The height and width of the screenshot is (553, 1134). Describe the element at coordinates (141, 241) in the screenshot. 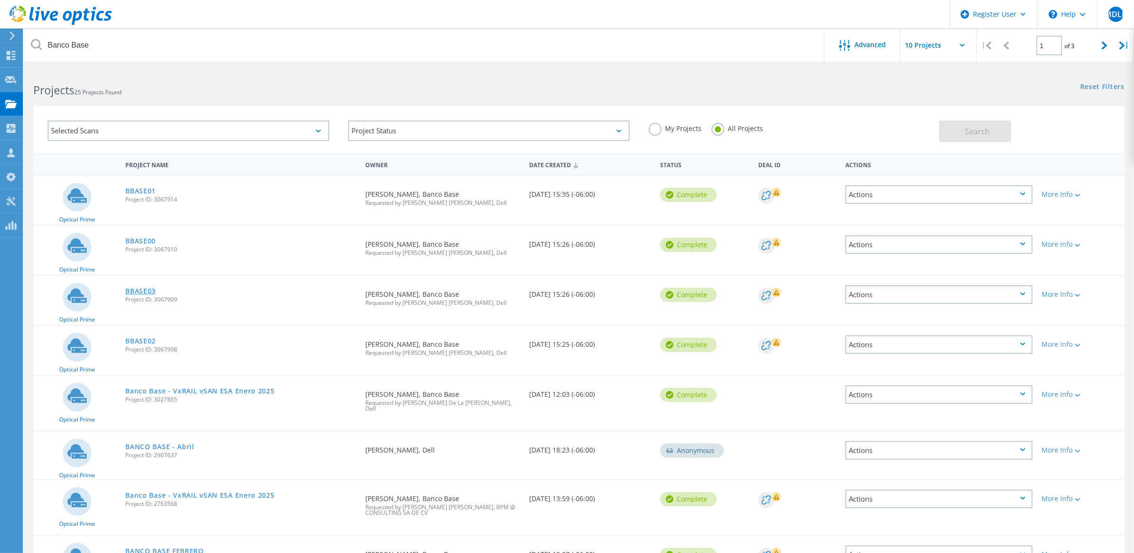

I see `a: BBASE00` at that location.